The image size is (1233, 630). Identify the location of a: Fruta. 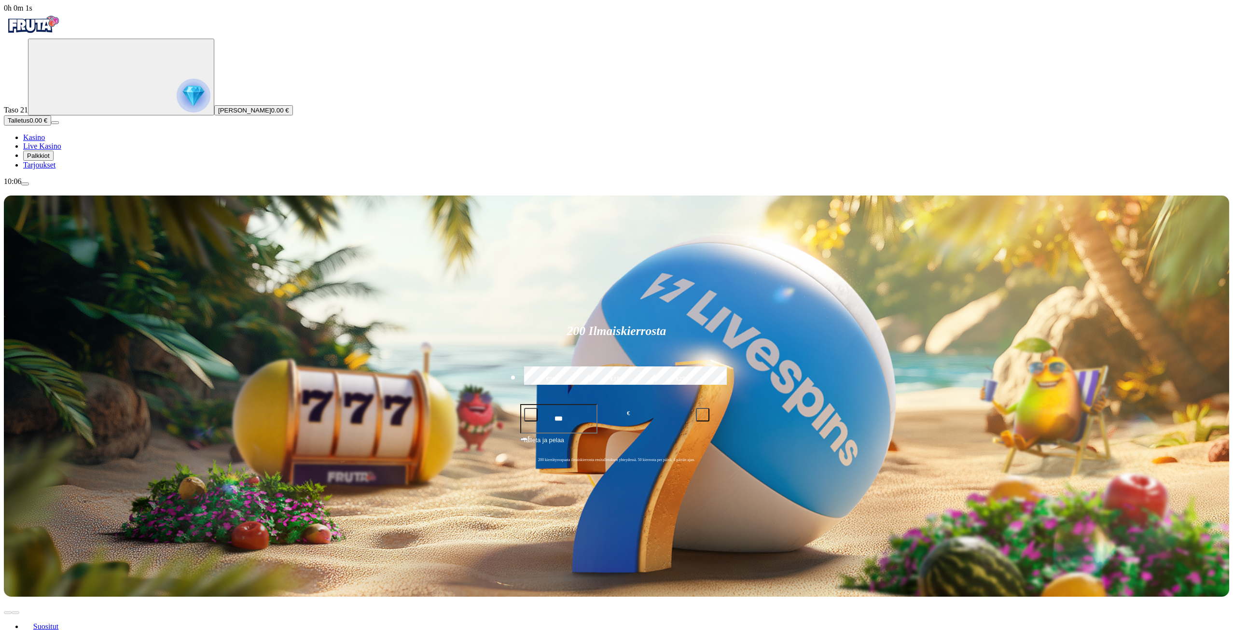
(33, 34).